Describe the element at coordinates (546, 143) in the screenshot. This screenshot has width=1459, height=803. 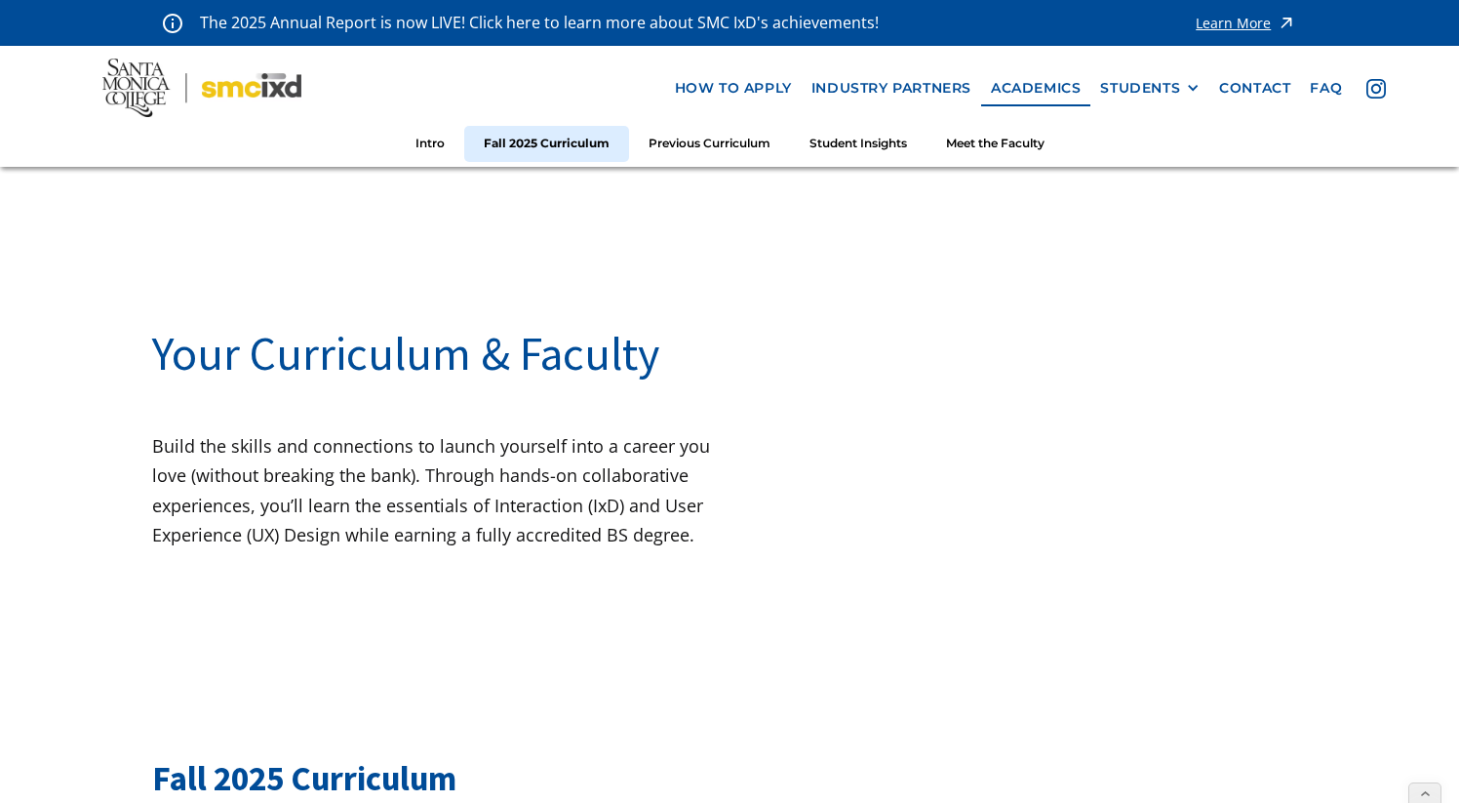
I see `a: Fall 2025 Curriculum` at that location.